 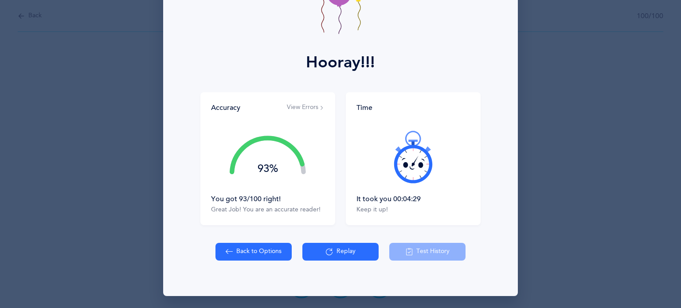 What do you see at coordinates (413, 108) in the screenshot?
I see `div: Time` at bounding box center [413, 108].